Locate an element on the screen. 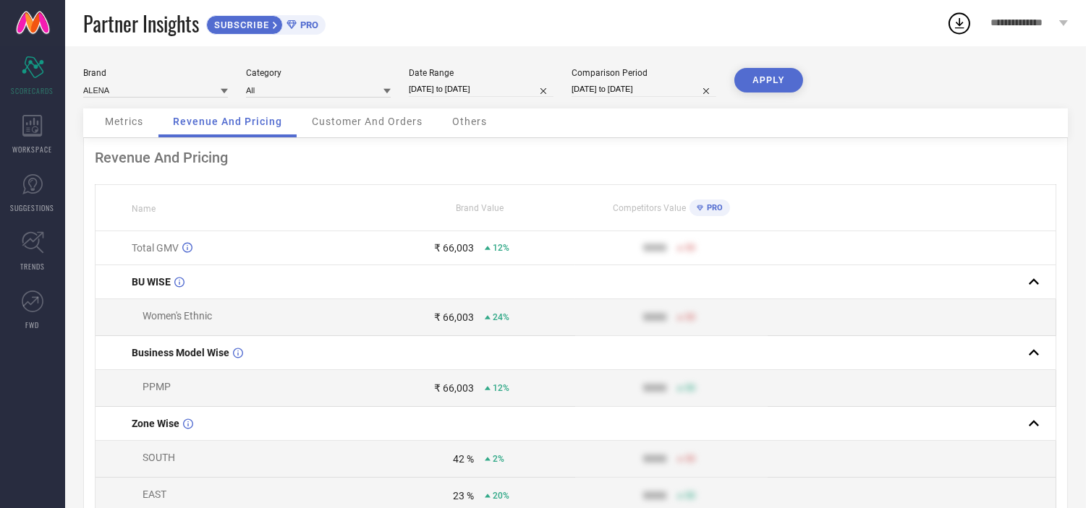 Image resolution: width=1086 pixels, height=508 pixels. span: FWD is located at coordinates (33, 325).